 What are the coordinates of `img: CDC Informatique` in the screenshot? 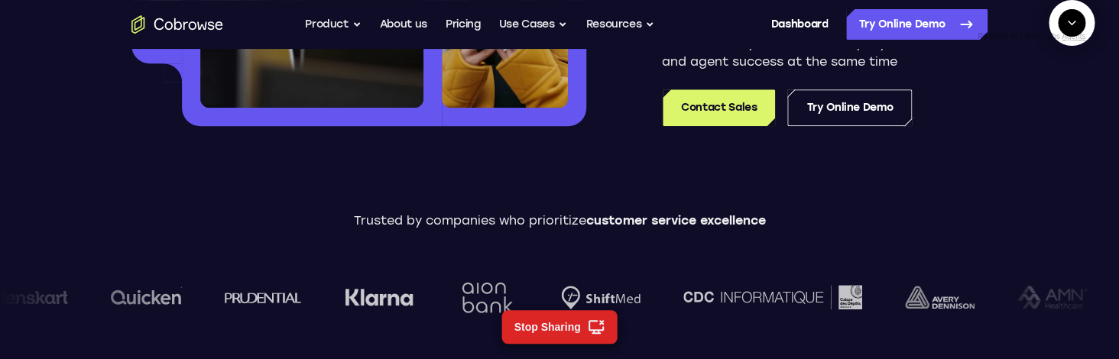 It's located at (771, 296).